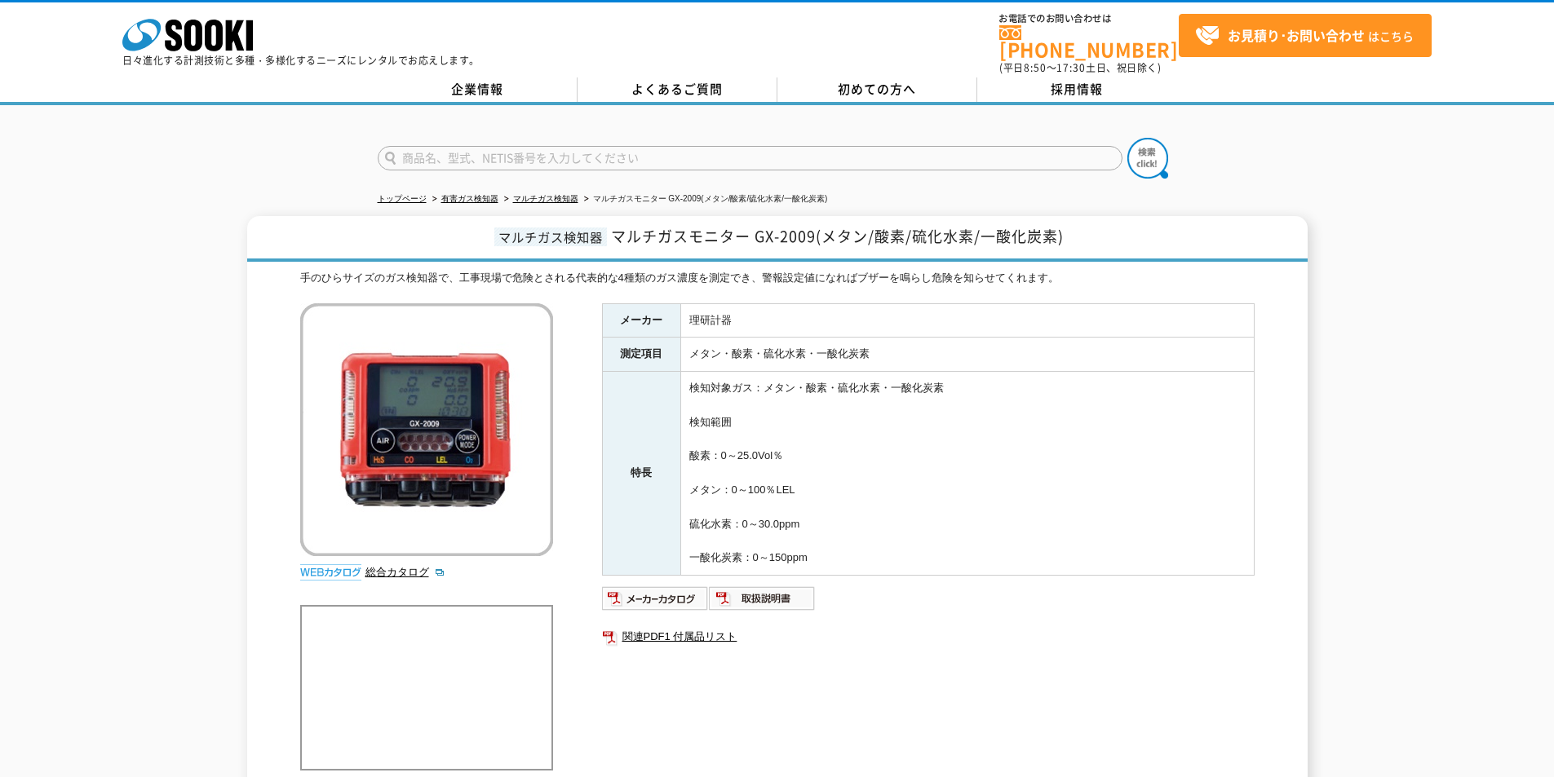 The height and width of the screenshot is (777, 1554). Describe the element at coordinates (677, 90) in the screenshot. I see `a: よくあるご質問` at that location.